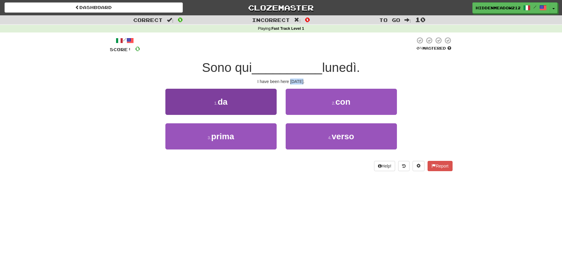 The width and height of the screenshot is (562, 277). What do you see at coordinates (271, 20) in the screenshot?
I see `span: Incorrect` at bounding box center [271, 20].